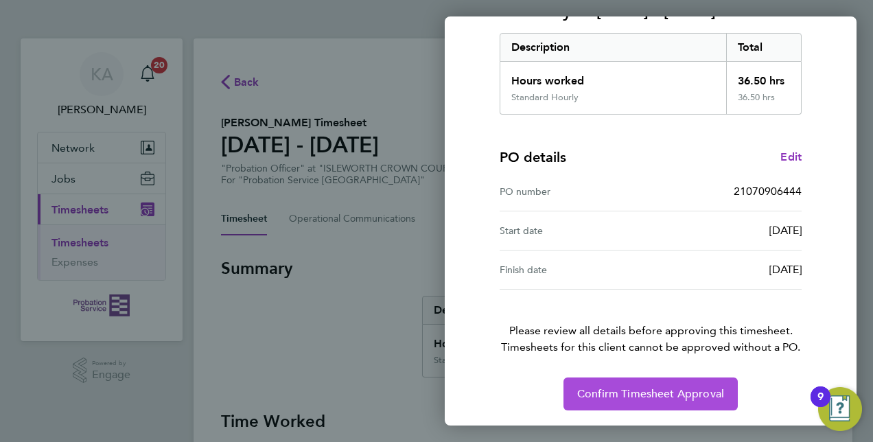 The image size is (873, 442). I want to click on span: 21070906444, so click(767, 191).